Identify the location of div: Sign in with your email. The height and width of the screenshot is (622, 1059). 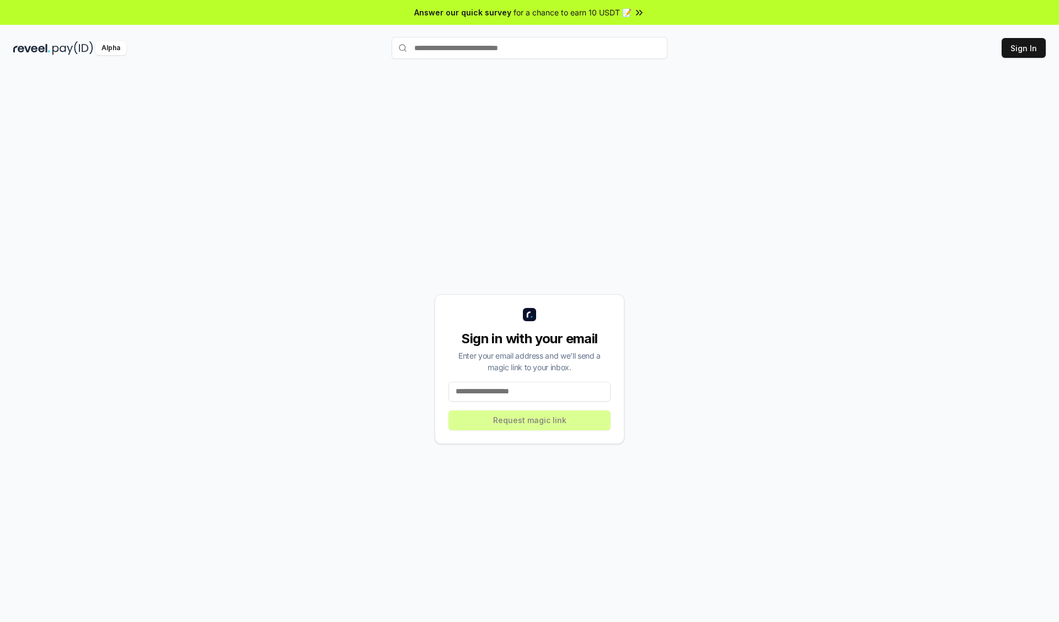
(529, 339).